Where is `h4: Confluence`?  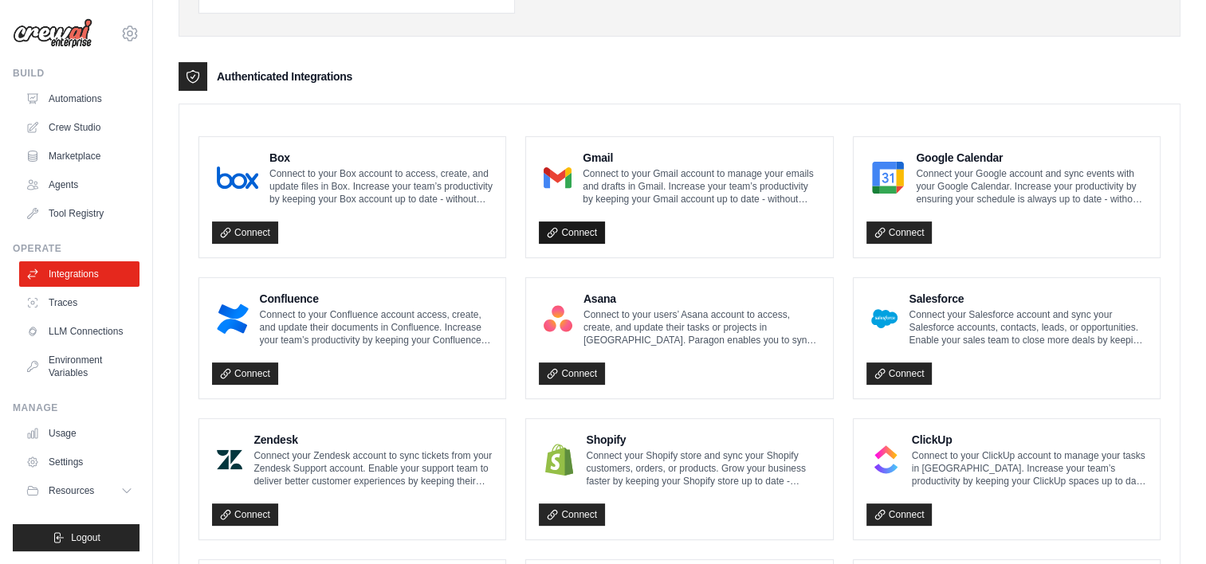
h4: Confluence is located at coordinates (376, 299).